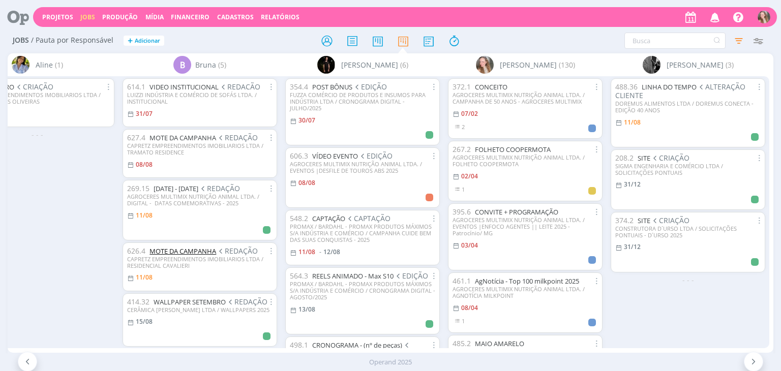 This screenshot has height=371, width=781. I want to click on span: 208.2, so click(625, 158).